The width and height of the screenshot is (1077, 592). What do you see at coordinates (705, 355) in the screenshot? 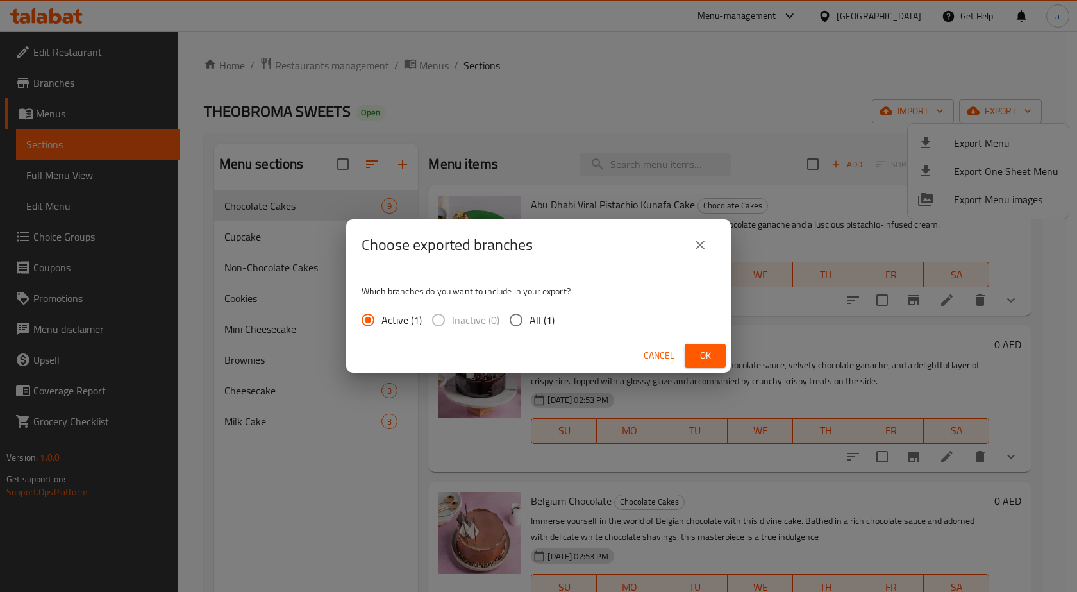
I see `button: Ok` at bounding box center [705, 355].